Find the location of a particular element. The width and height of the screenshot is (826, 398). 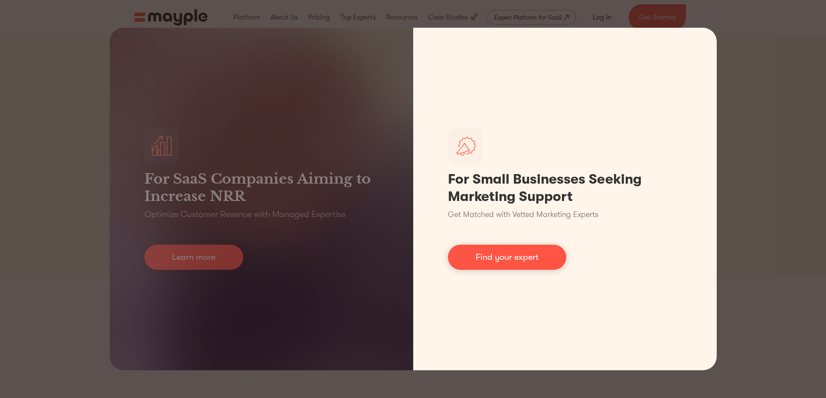

a: Find your expert is located at coordinates (507, 258).